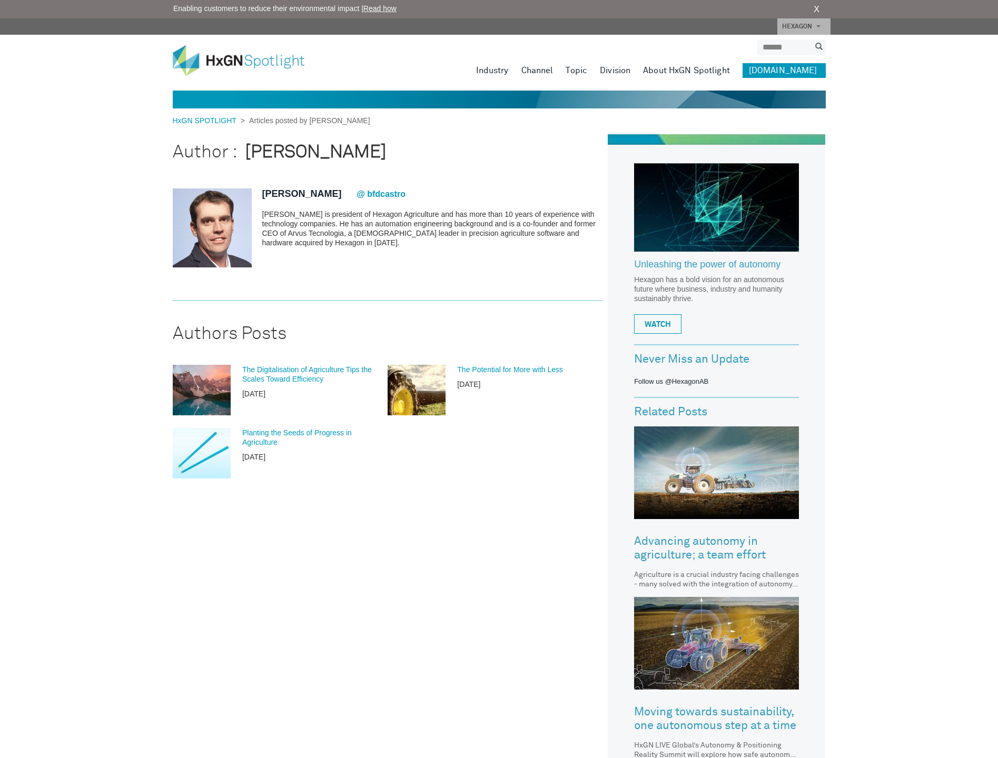 Image resolution: width=998 pixels, height=758 pixels. I want to click on img: Advancing autonomy in agriculture; a team effort, so click(716, 473).